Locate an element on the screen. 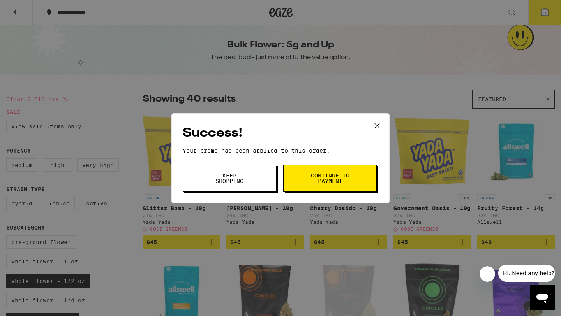 The width and height of the screenshot is (561, 316). span: Continue to payment is located at coordinates (330, 178).